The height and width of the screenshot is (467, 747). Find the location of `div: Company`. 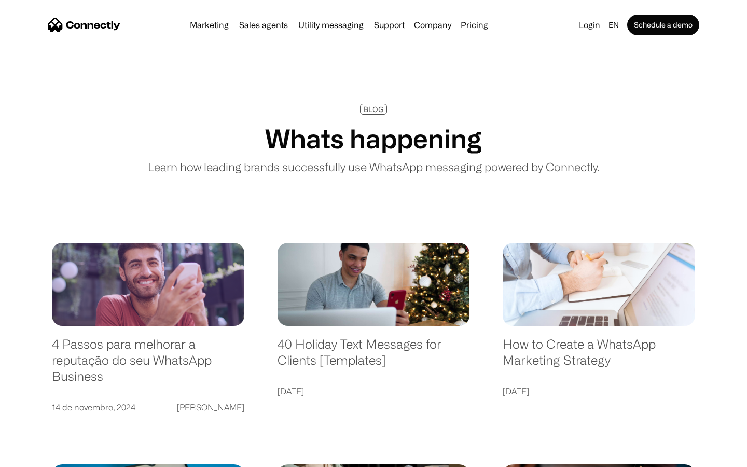

div: Company is located at coordinates (433, 25).